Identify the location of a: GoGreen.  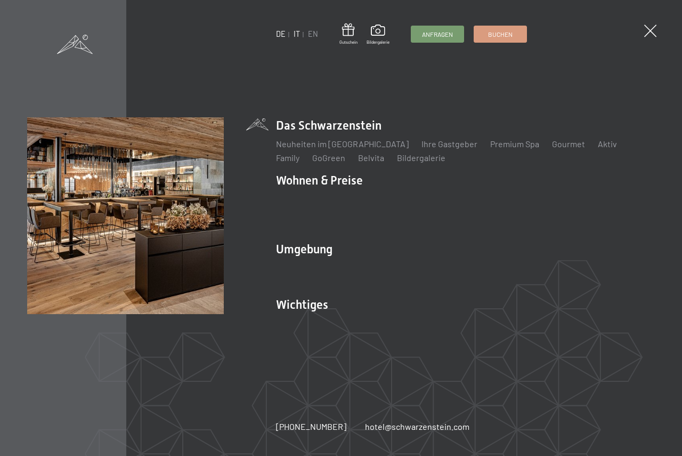
(329, 157).